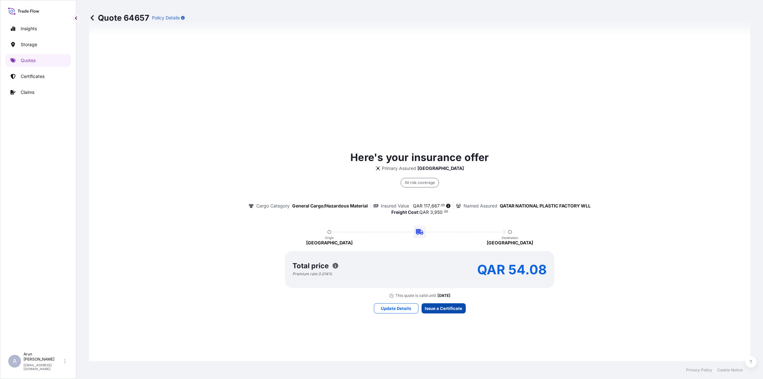  Describe the element at coordinates (405, 212) in the screenshot. I see `b: Freight Cost` at that location.